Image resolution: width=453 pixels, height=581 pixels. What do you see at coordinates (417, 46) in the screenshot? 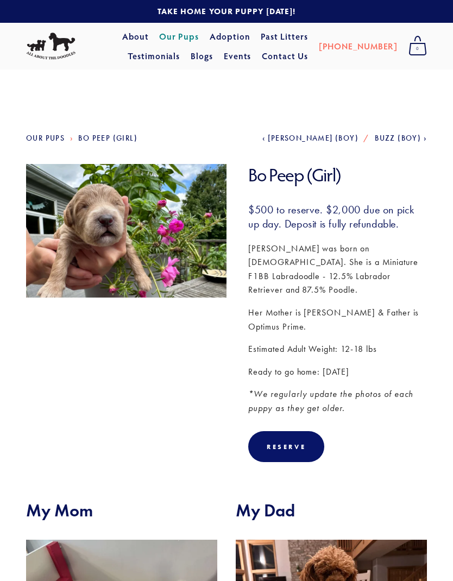
I see `a: 0 items in cart` at bounding box center [417, 46].